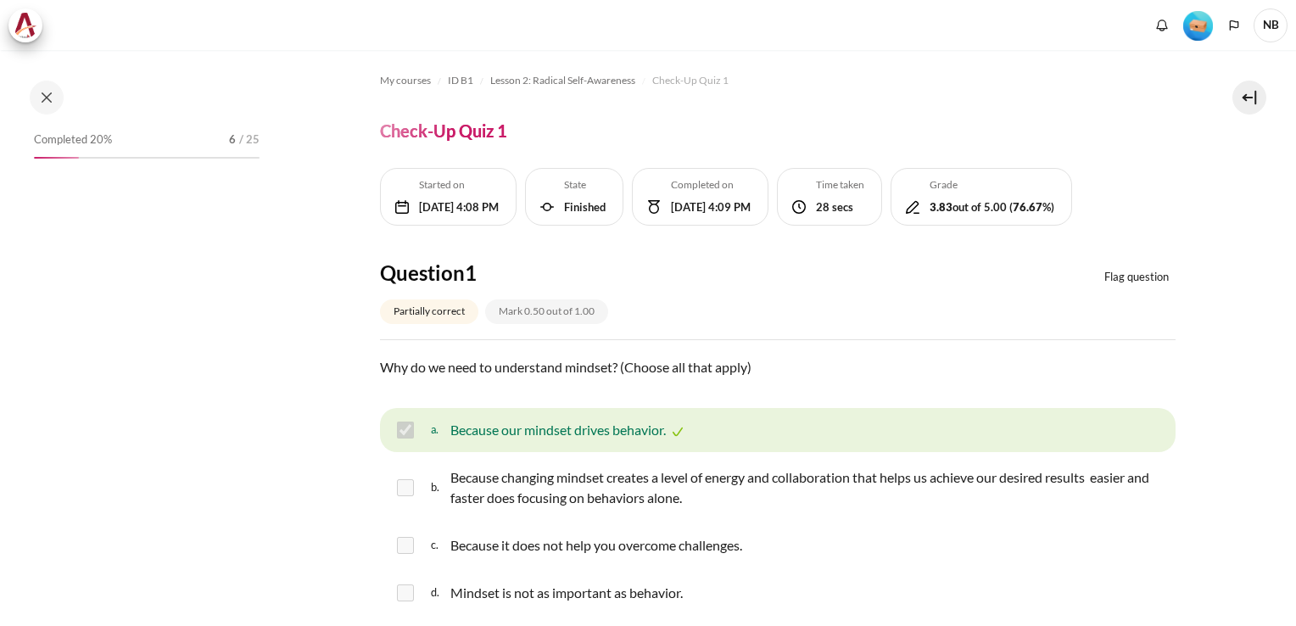 This screenshot has width=1296, height=626. I want to click on div: out of 5.00 ( %), so click(992, 208).